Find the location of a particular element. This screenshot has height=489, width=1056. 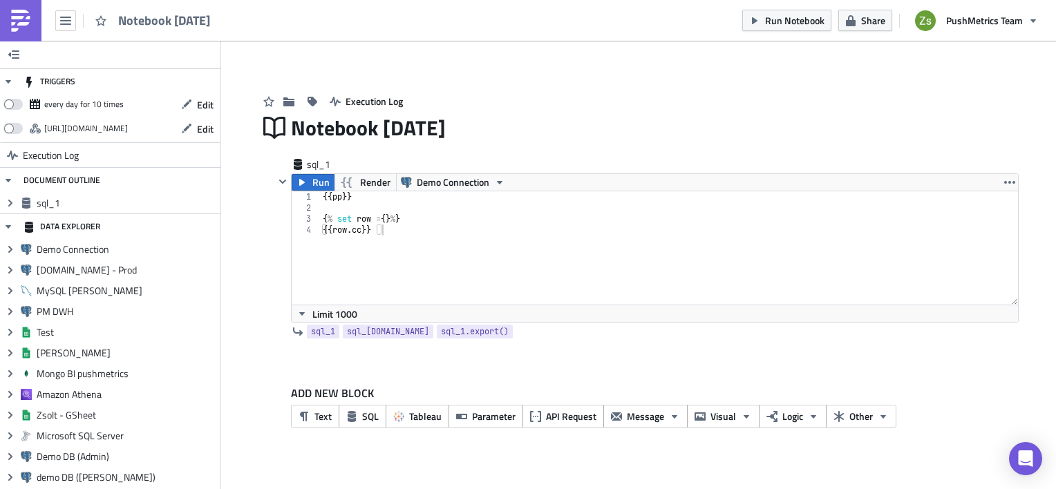

button: Logic is located at coordinates (792, 416).